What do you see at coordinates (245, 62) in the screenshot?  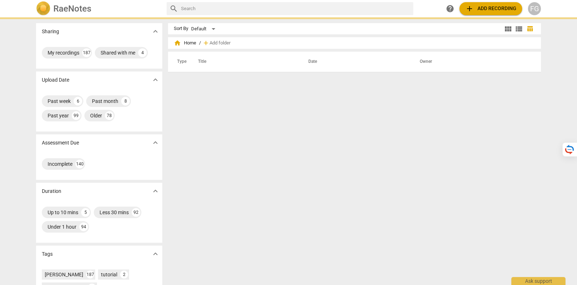 I see `th: Title` at bounding box center [245, 62].